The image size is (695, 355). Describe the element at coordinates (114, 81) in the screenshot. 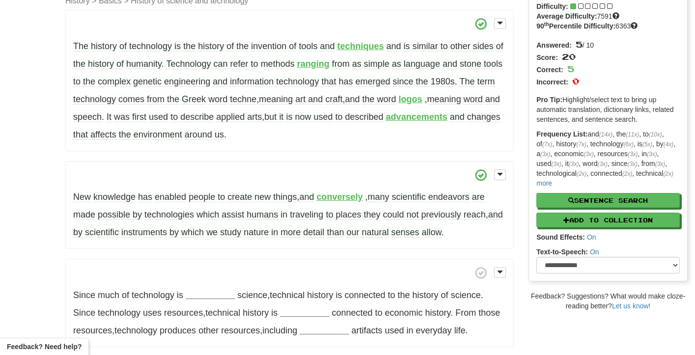

I see `span: complex` at that location.